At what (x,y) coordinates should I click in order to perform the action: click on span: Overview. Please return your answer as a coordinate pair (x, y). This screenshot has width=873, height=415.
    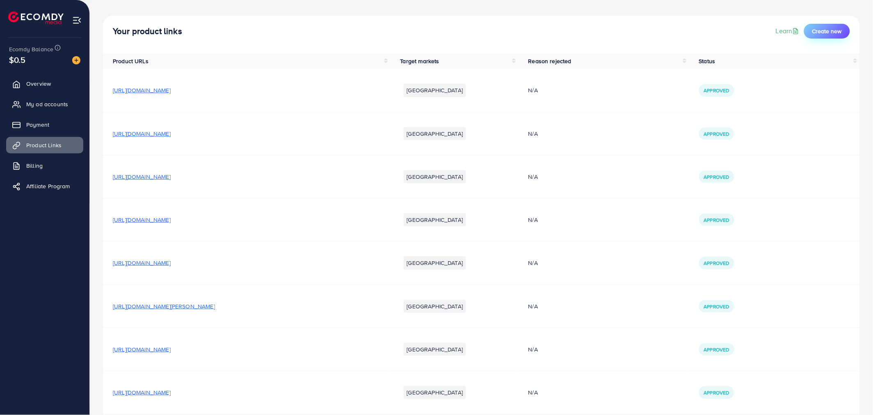
    Looking at the image, I should click on (39, 84).